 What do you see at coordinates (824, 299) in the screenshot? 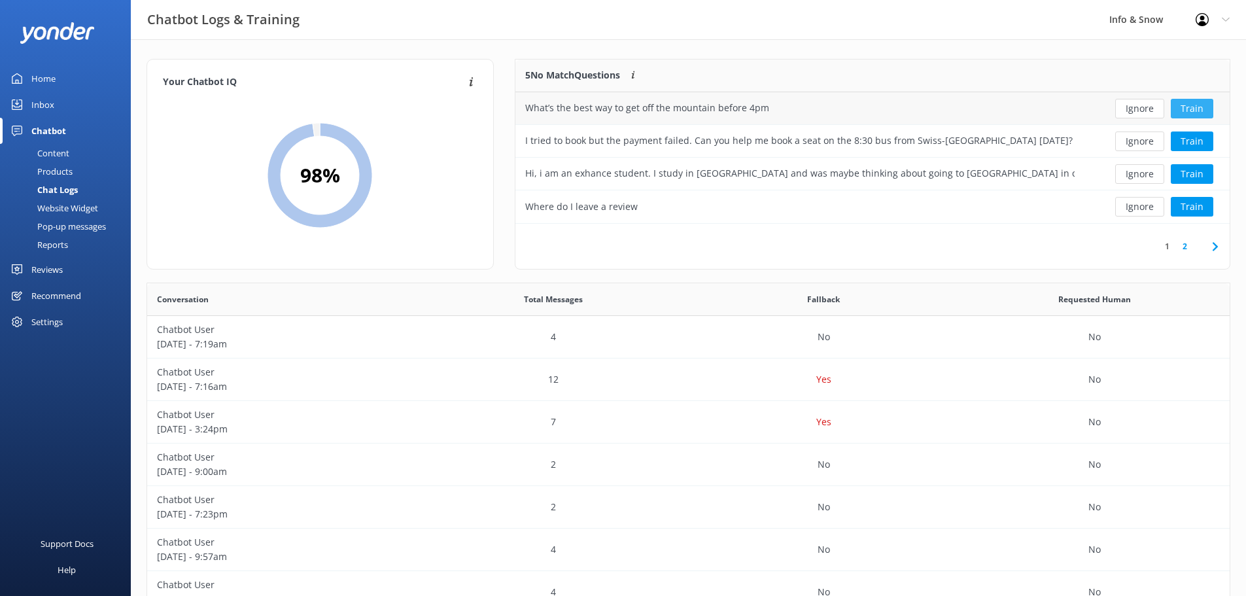
I see `span: Fallback` at bounding box center [824, 299].